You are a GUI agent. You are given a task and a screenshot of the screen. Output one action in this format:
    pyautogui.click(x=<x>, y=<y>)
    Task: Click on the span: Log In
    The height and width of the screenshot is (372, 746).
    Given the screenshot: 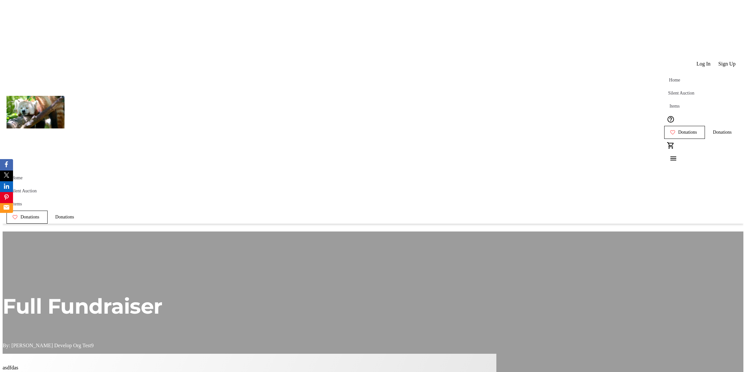 What is the action you would take?
    pyautogui.click(x=703, y=64)
    